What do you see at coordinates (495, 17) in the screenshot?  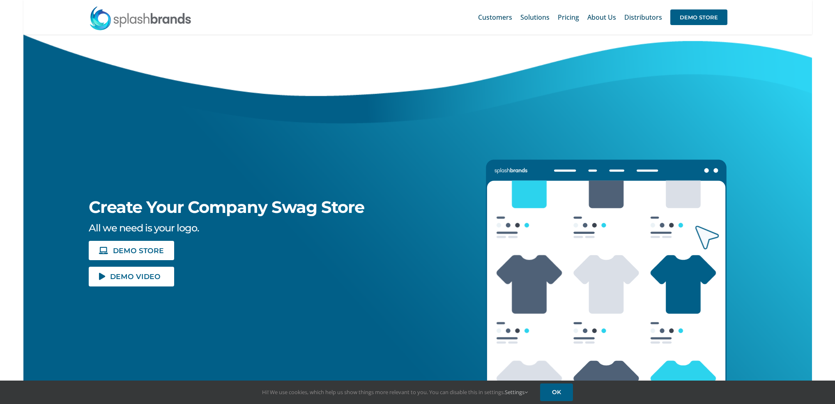 I see `a: Customers` at bounding box center [495, 17].